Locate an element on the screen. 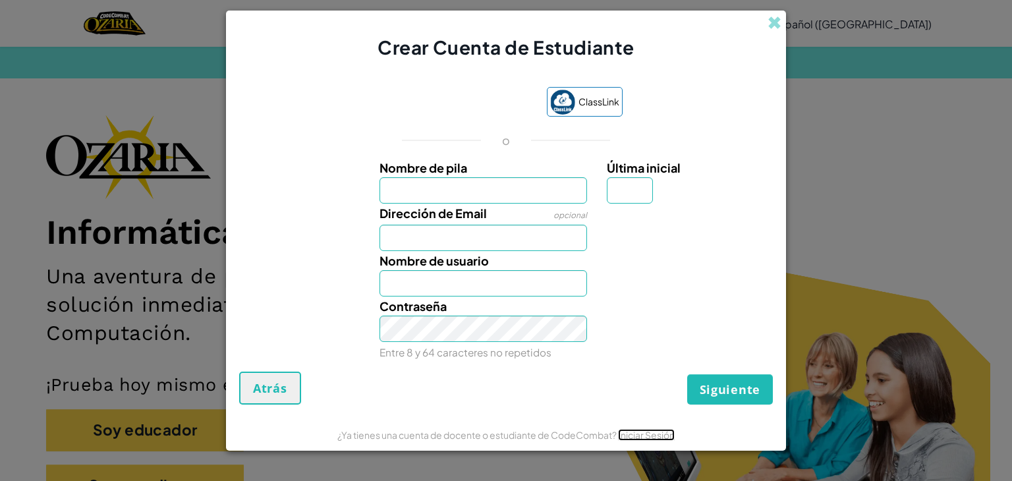  img: classlink-logo-small.png is located at coordinates (563, 102).